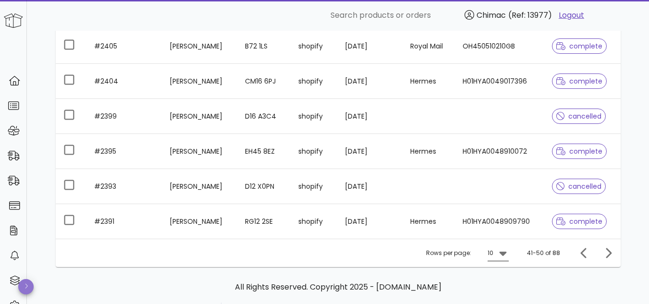  What do you see at coordinates (264, 221) in the screenshot?
I see `td: RG12 2SE` at bounding box center [264, 221].